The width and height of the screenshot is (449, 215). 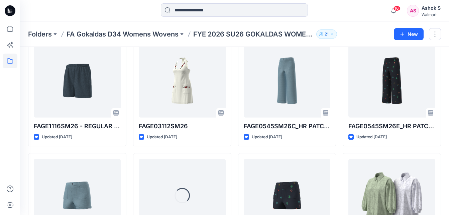 I want to click on p: FAGE03112SM26, so click(x=182, y=126).